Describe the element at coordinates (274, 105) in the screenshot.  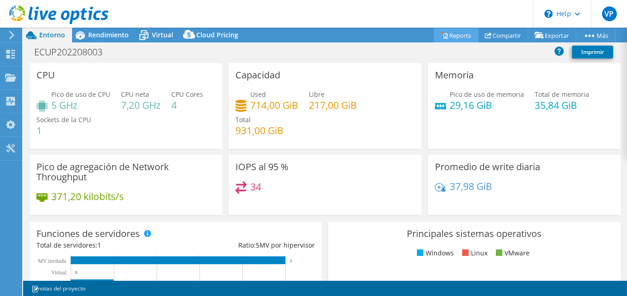
I see `h4: 714,00 GiB` at that location.